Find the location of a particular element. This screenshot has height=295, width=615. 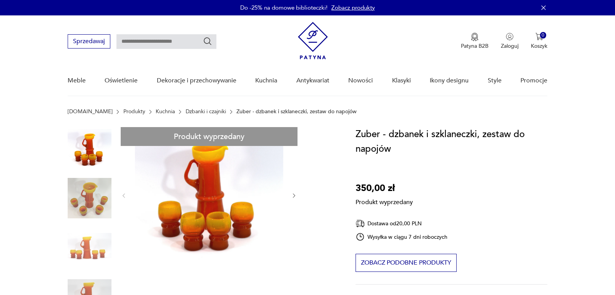

a: Style is located at coordinates (495, 80).